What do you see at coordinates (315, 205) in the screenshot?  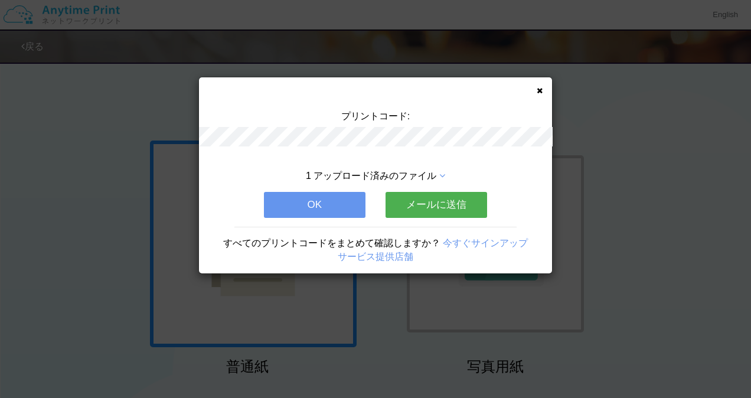 I see `button: OK` at bounding box center [315, 205].